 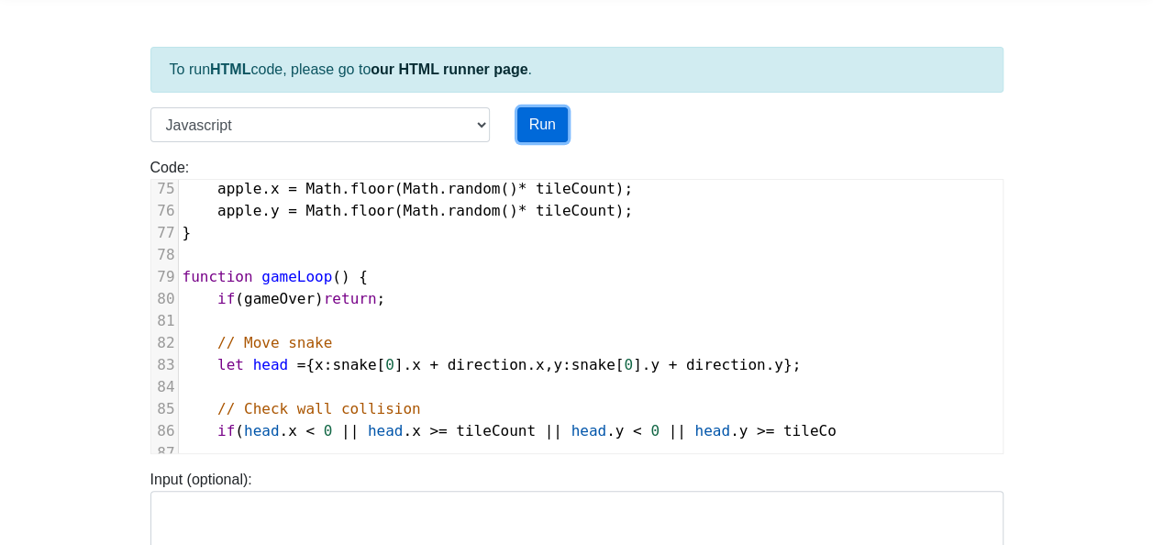 I want to click on div: 83, so click(x=164, y=365).